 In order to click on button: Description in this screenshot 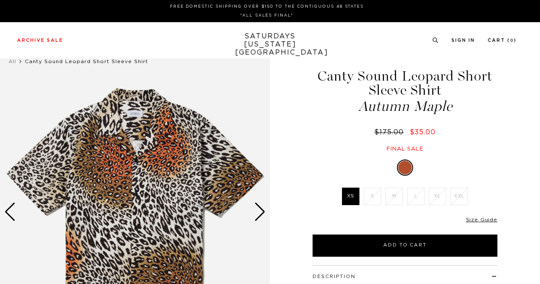, I will do `click(334, 276)`.